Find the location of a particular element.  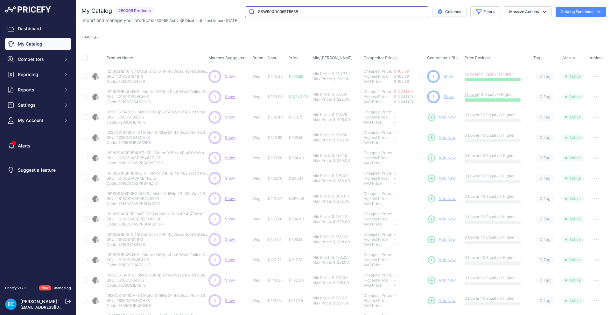

p: / 0 Equal / 0 Higher is located at coordinates (496, 95).